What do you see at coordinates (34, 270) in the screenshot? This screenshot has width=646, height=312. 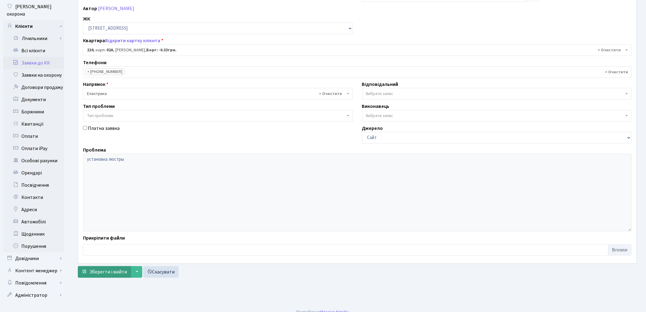 I see `a: Контент менеджер` at bounding box center [34, 270].